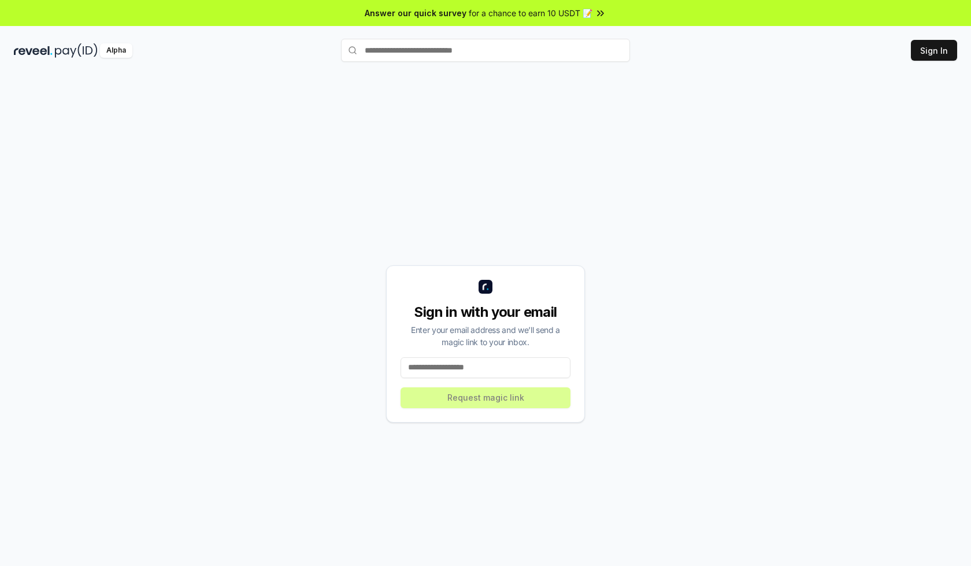  Describe the element at coordinates (76, 50) in the screenshot. I see `img: pay_id` at that location.